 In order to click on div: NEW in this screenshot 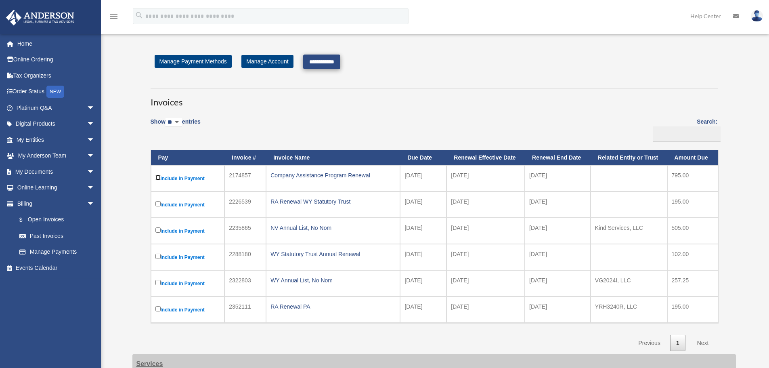, I will do `click(55, 92)`.